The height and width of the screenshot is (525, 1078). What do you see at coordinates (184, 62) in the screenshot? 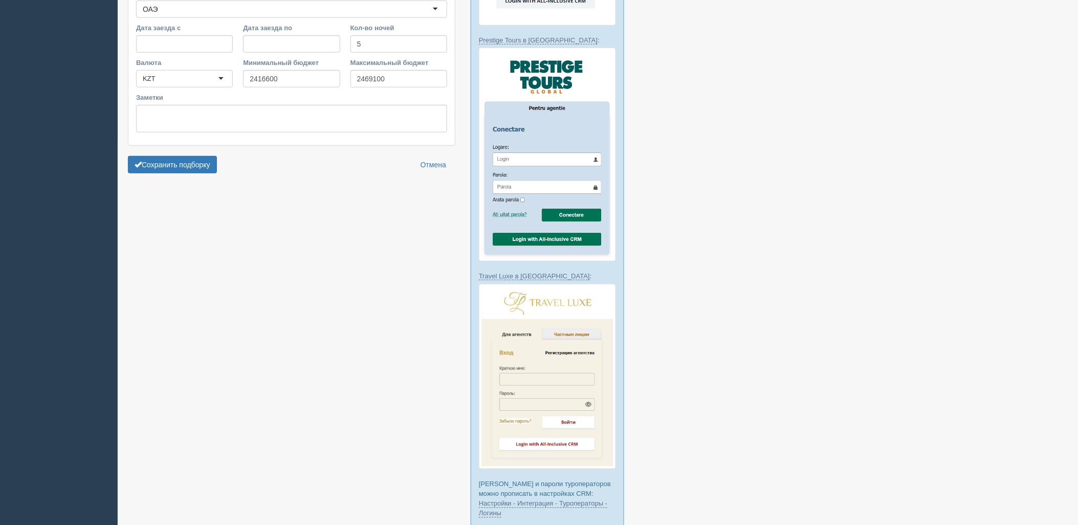
I see `label: Валюта` at bounding box center [184, 62].